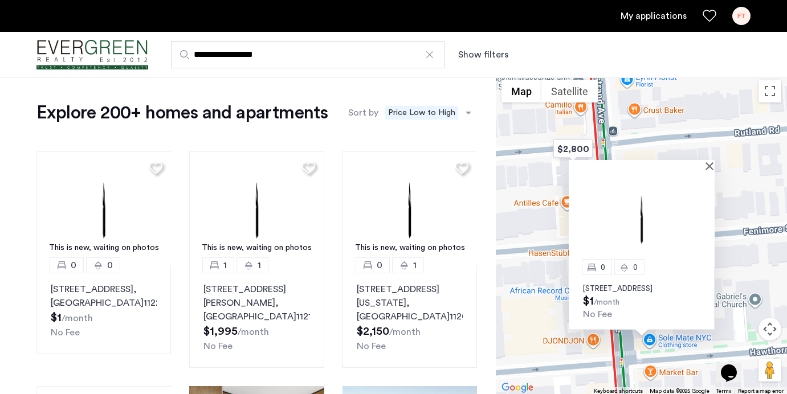  Describe the element at coordinates (569, 91) in the screenshot. I see `button: Show satellite imagery` at that location.